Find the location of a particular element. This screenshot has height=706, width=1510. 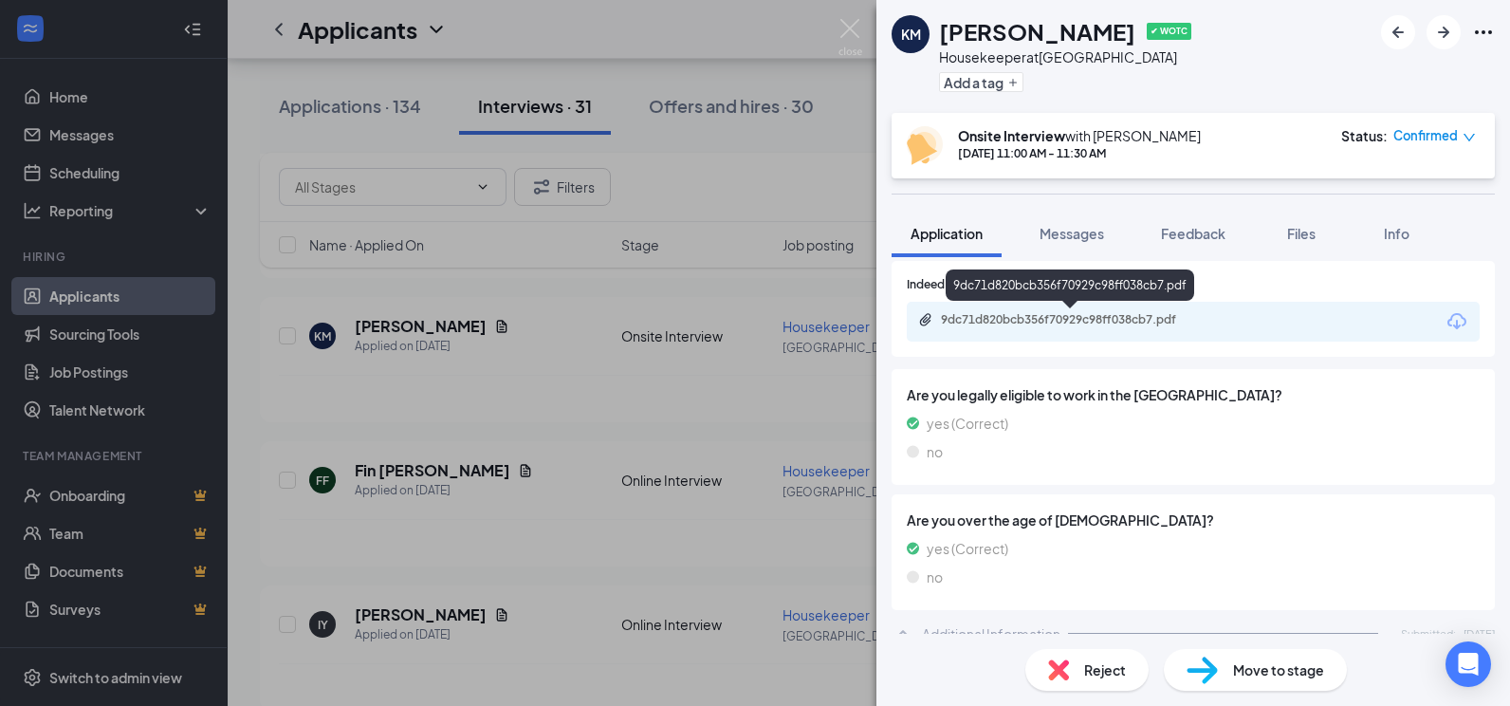

svg: Paperclip is located at coordinates (926, 320).